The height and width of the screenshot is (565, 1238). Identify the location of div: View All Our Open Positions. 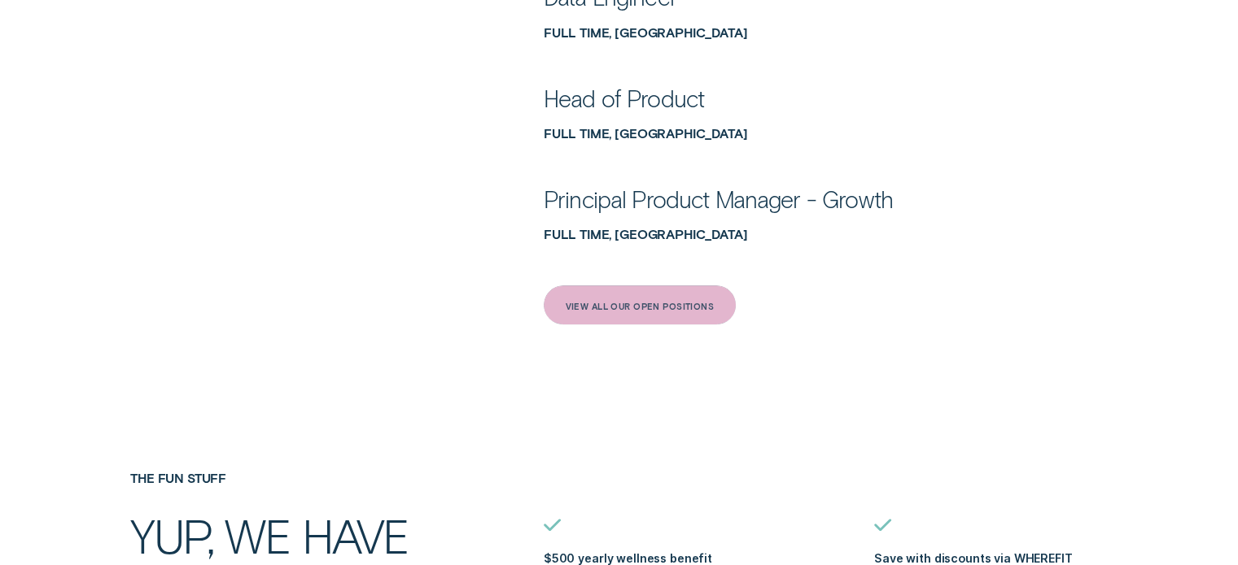
(639, 305).